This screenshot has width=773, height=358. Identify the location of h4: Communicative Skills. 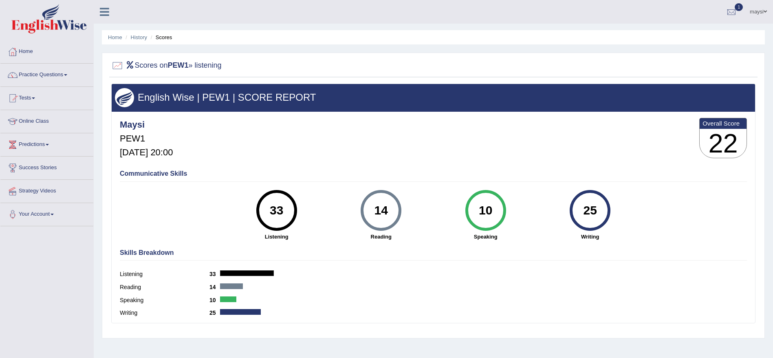
(433, 174).